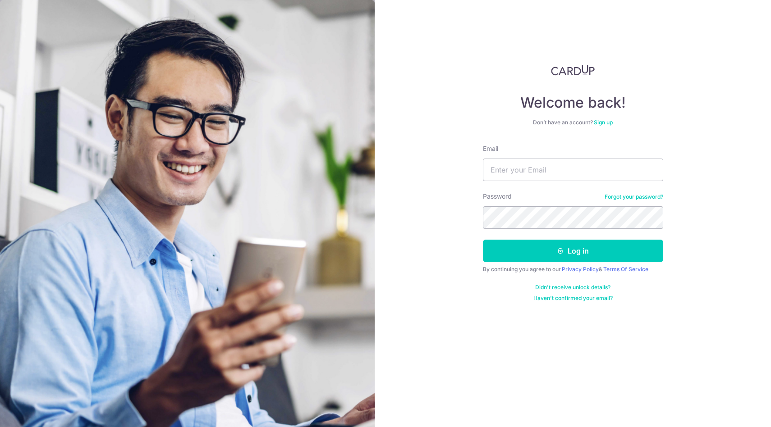  Describe the element at coordinates (634, 197) in the screenshot. I see `a: Forgot your password?` at that location.